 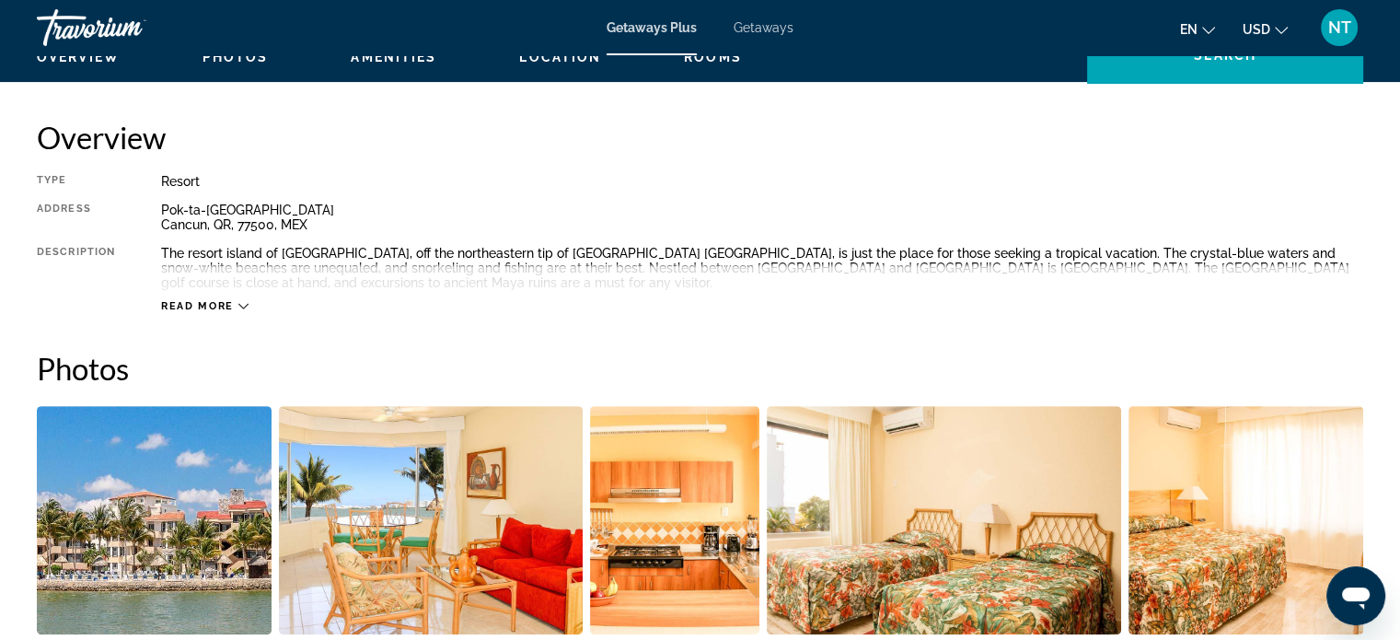 I want to click on span: Photos, so click(x=236, y=57).